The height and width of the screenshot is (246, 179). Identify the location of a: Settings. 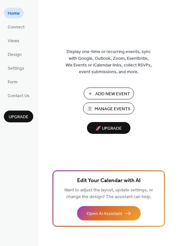
(16, 68).